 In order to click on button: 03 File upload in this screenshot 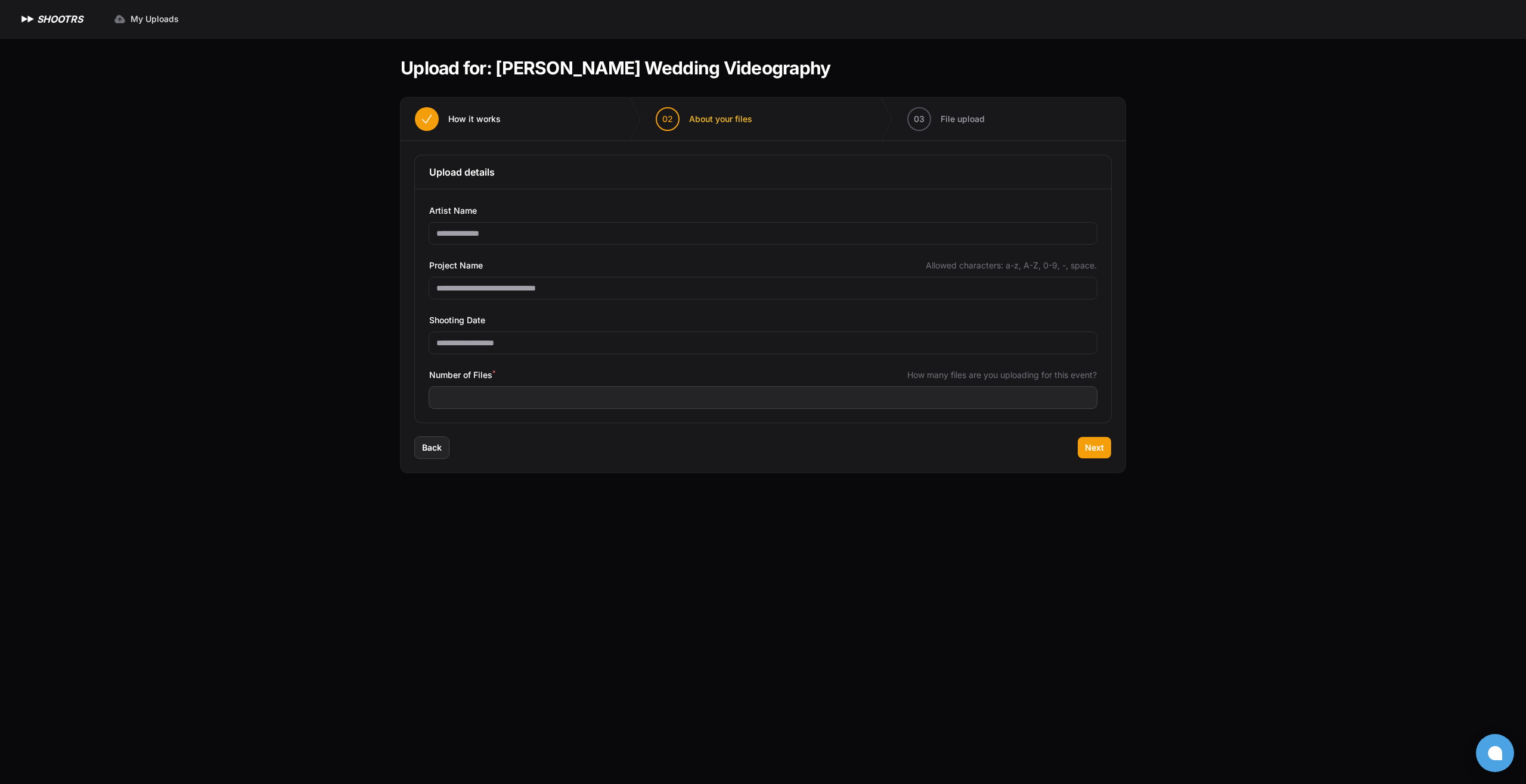, I will do `click(945, 119)`.